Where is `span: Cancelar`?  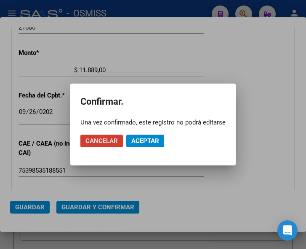 span: Cancelar is located at coordinates (102, 141).